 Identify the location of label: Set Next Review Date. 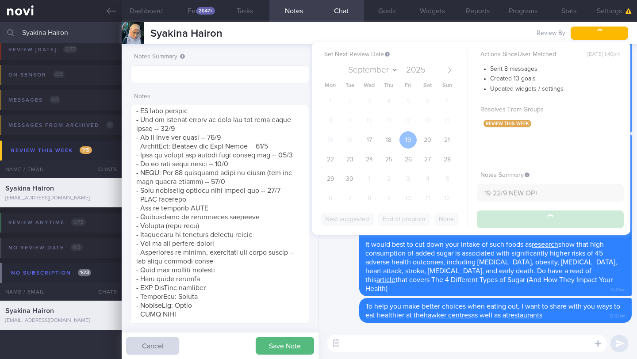
(394, 55).